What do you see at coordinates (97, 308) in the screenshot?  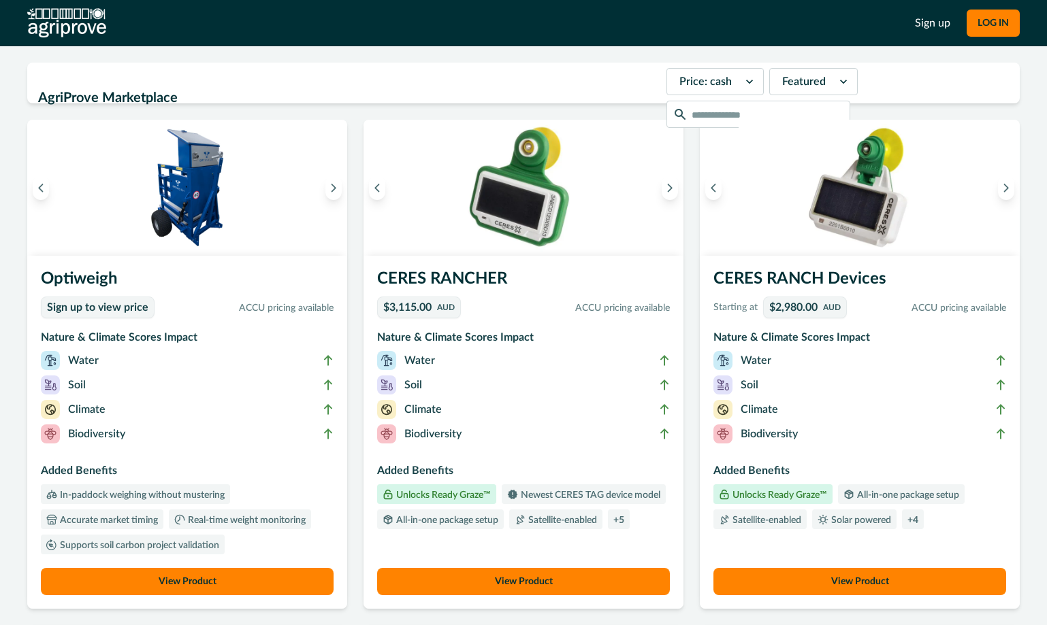 I see `a: Sign up to view price` at bounding box center [97, 308].